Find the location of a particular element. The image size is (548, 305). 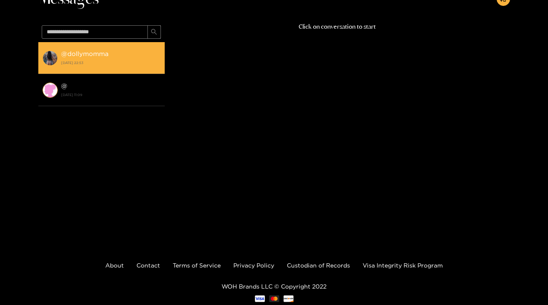

a: Custodian of Records is located at coordinates (319, 265).